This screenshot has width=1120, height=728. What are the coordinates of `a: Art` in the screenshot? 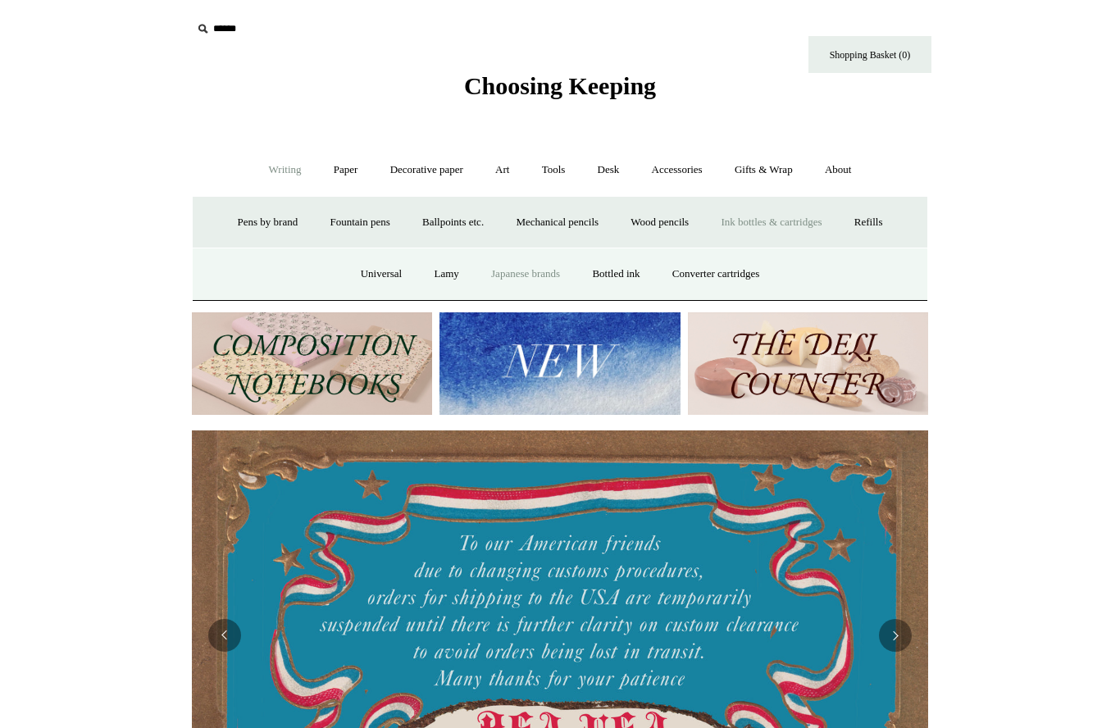 It's located at (502, 170).